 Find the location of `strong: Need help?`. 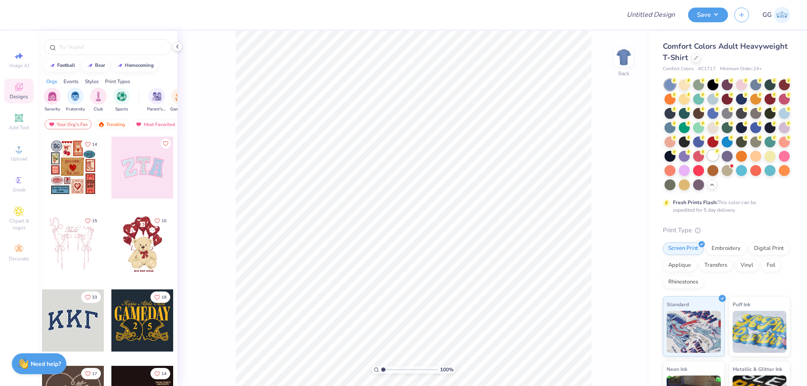

strong: Need help? is located at coordinates (46, 364).